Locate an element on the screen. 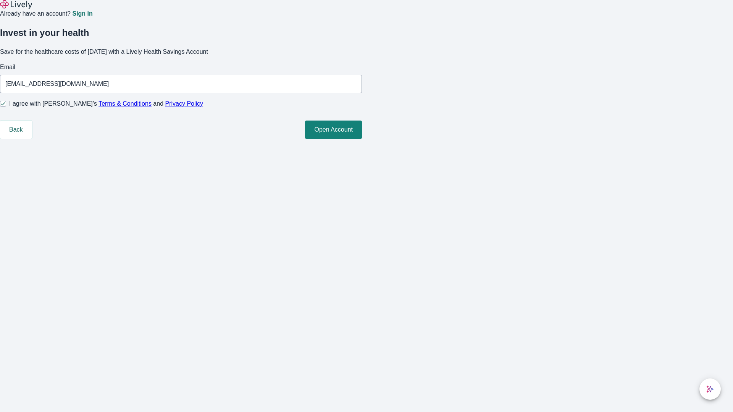 The height and width of the screenshot is (412, 733). button: chat is located at coordinates (710, 389).